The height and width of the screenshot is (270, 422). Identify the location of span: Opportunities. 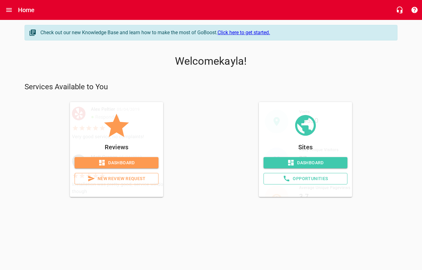
(306, 179).